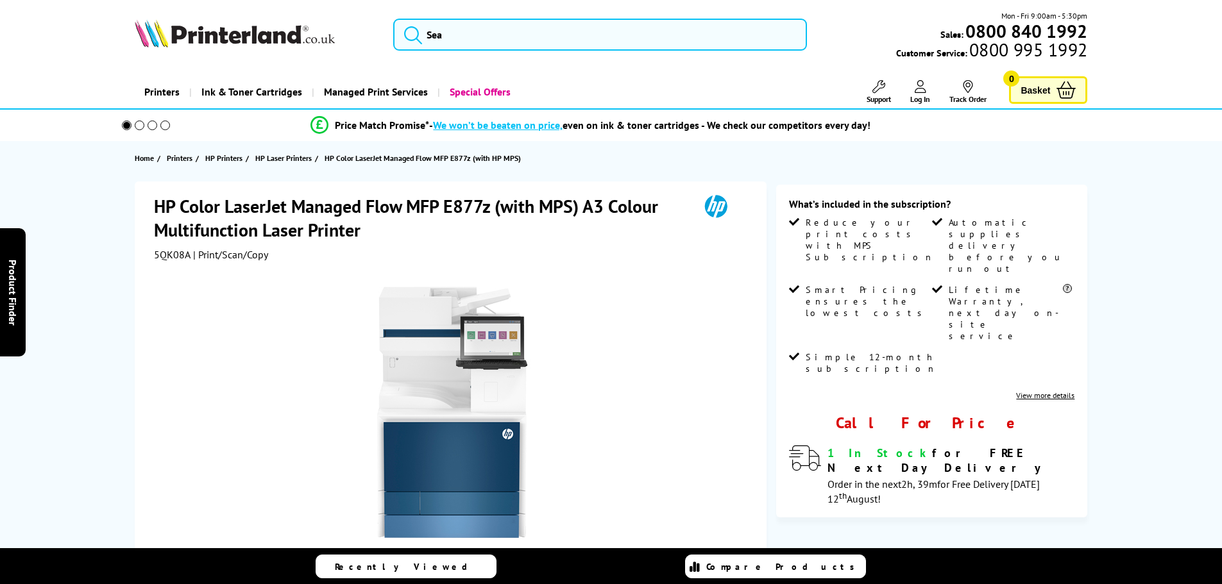  Describe the element at coordinates (1044, 15) in the screenshot. I see `span: Mon - Fri 9:00am - 5:30pm` at that location.